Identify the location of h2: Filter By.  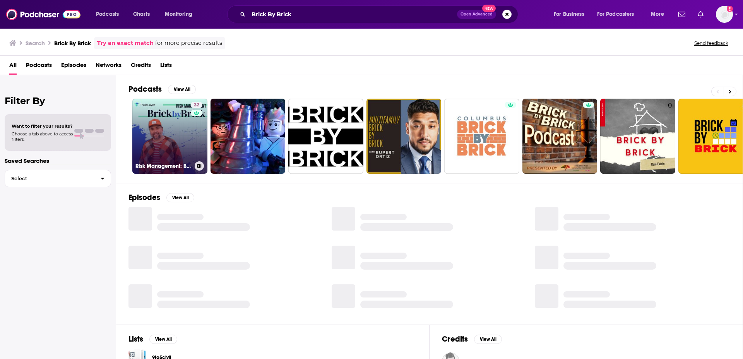
(58, 101).